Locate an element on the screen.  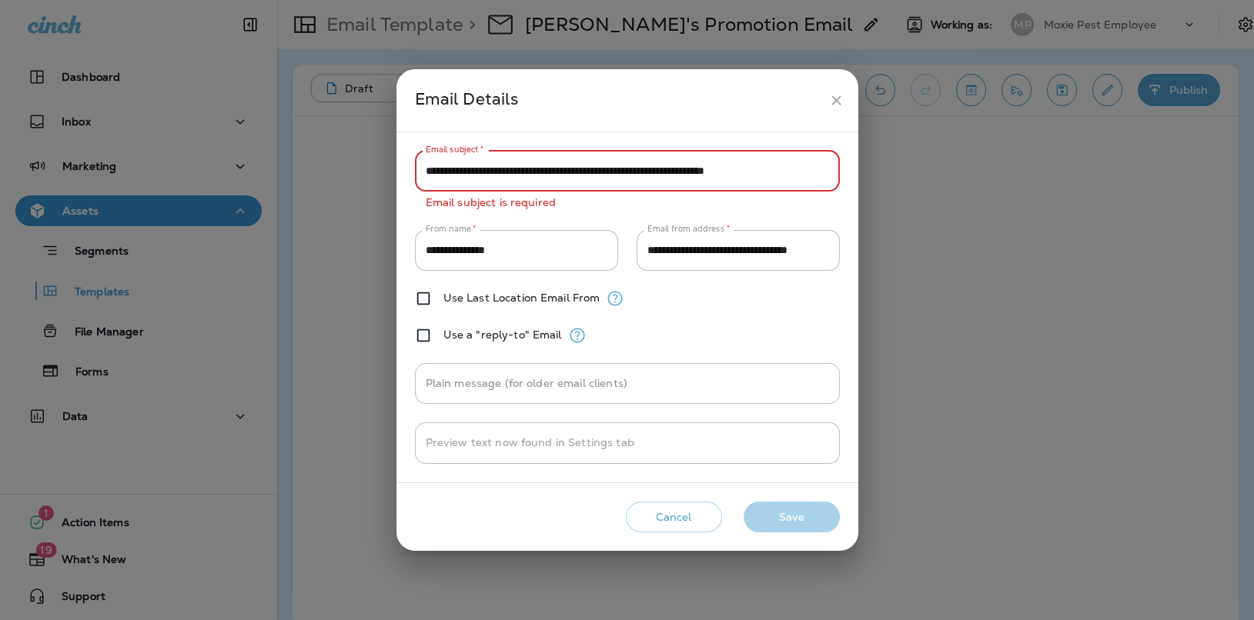
label: Email subject is located at coordinates (455, 149).